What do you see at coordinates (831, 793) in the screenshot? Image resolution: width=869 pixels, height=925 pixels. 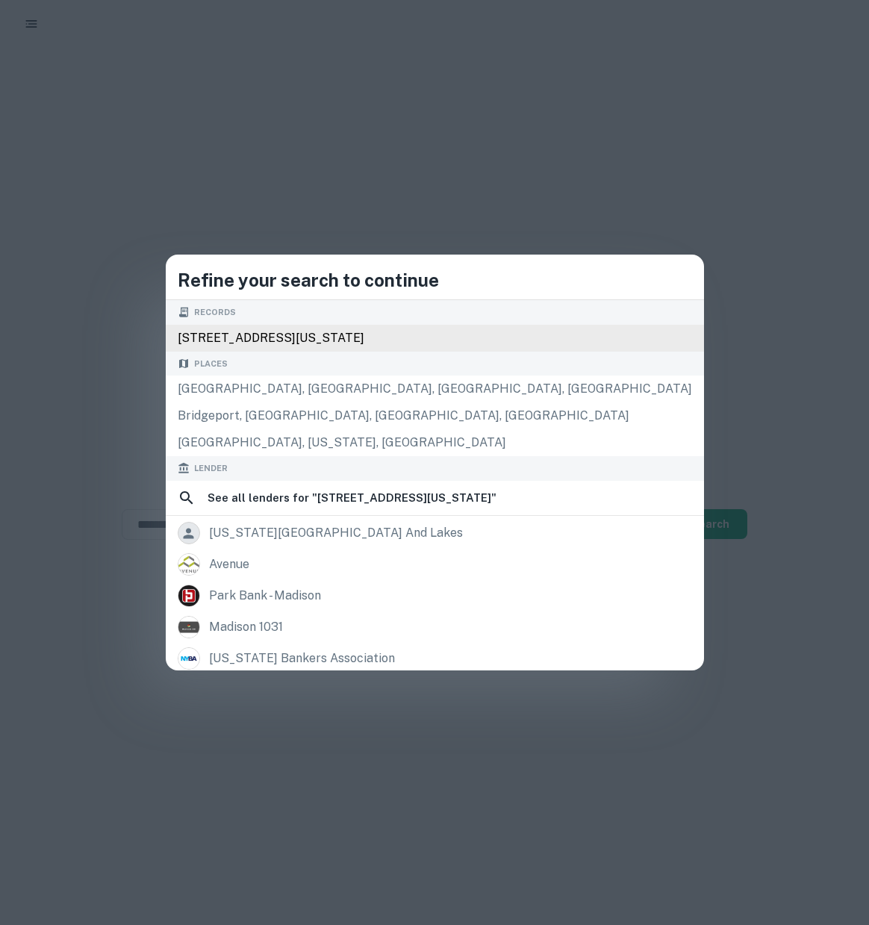 I see `div: Chat Widget` at bounding box center [831, 793].